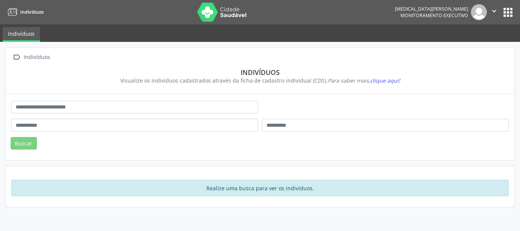  Describe the element at coordinates (260, 80) in the screenshot. I see `div: Visualize os indivíduos cadastrados através da ficha de cadastro individual (CDS).` at that location.